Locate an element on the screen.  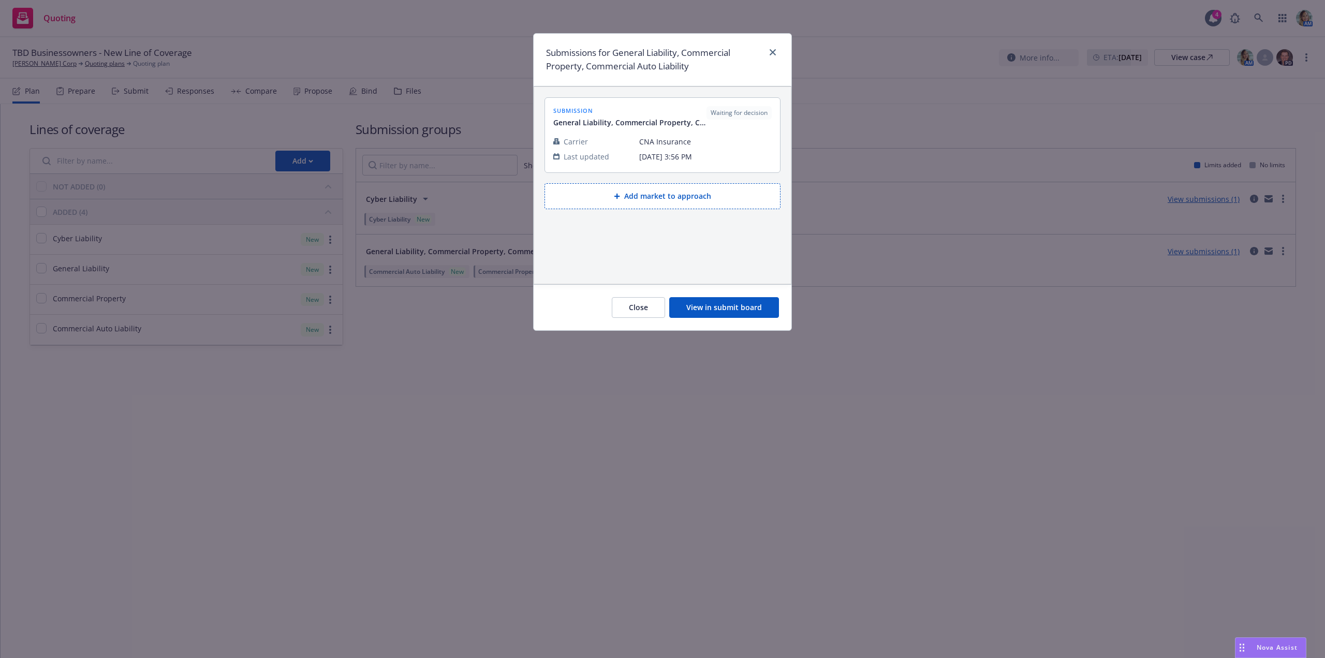
span: Nova Assist is located at coordinates (1277, 647).